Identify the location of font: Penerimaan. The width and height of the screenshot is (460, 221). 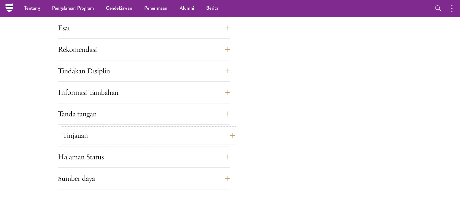
(156, 8).